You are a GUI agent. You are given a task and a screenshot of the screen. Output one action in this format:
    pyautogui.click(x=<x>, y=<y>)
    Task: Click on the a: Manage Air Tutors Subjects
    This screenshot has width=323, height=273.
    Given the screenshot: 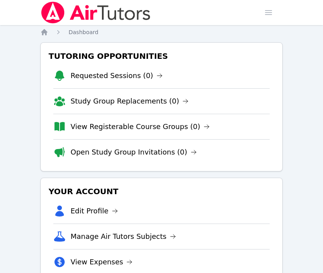 What is the action you would take?
    pyautogui.click(x=123, y=236)
    